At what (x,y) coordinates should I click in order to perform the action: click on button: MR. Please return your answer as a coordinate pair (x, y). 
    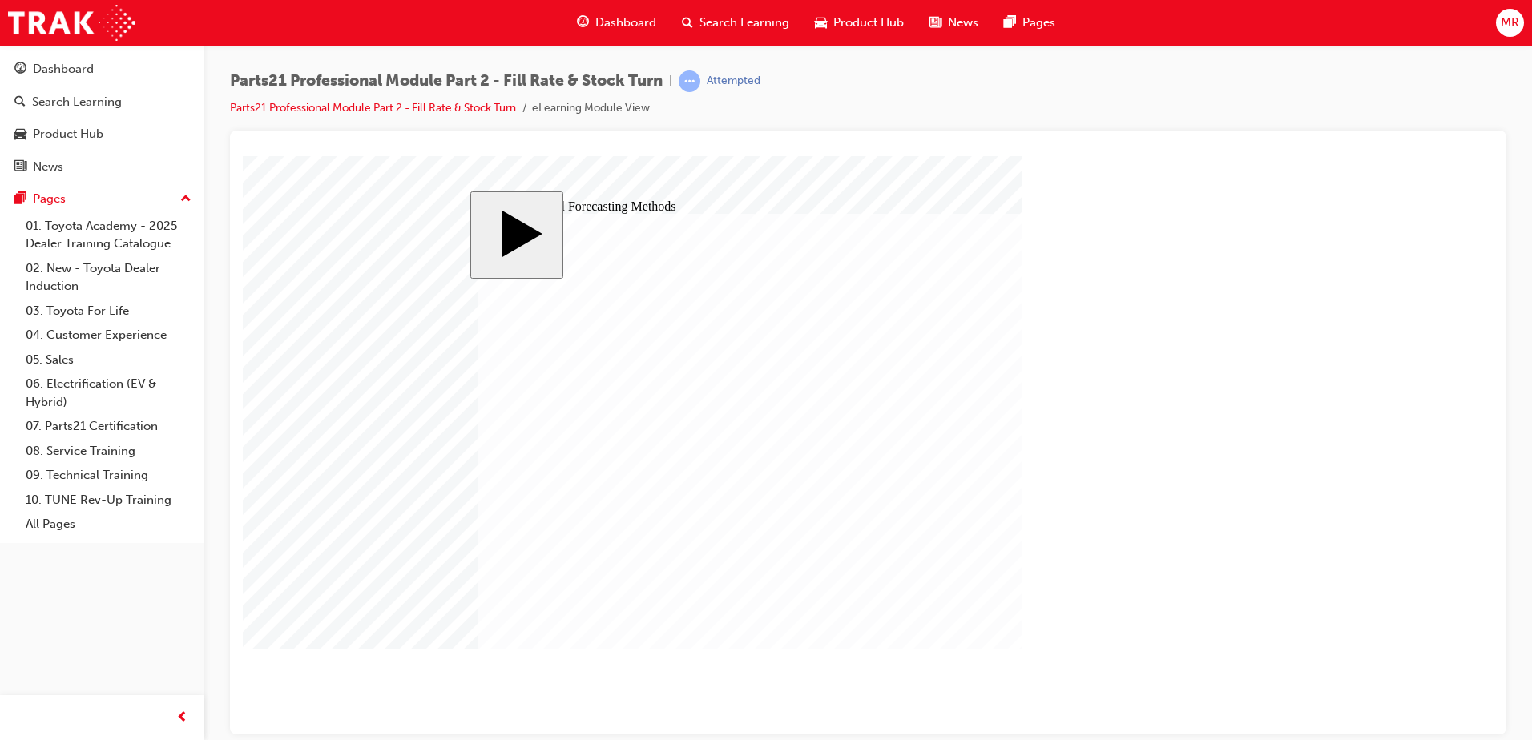
    Looking at the image, I should click on (1509, 22).